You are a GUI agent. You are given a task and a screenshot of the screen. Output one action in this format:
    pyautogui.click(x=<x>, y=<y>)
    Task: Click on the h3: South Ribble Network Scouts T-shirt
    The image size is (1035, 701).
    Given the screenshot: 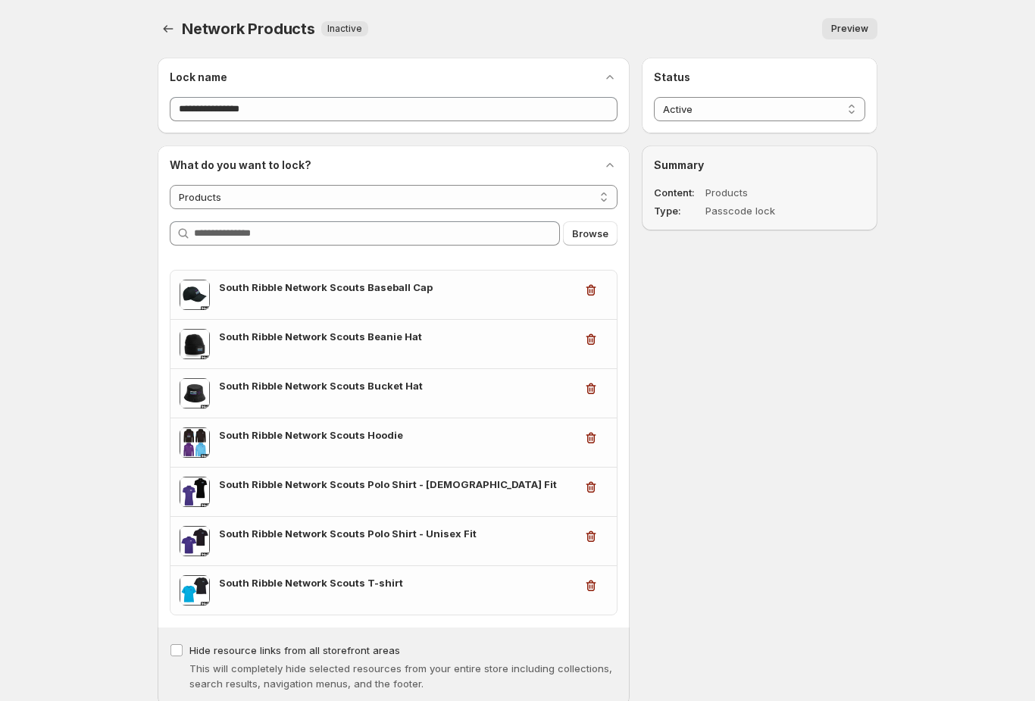 What is the action you would take?
    pyautogui.click(x=396, y=583)
    